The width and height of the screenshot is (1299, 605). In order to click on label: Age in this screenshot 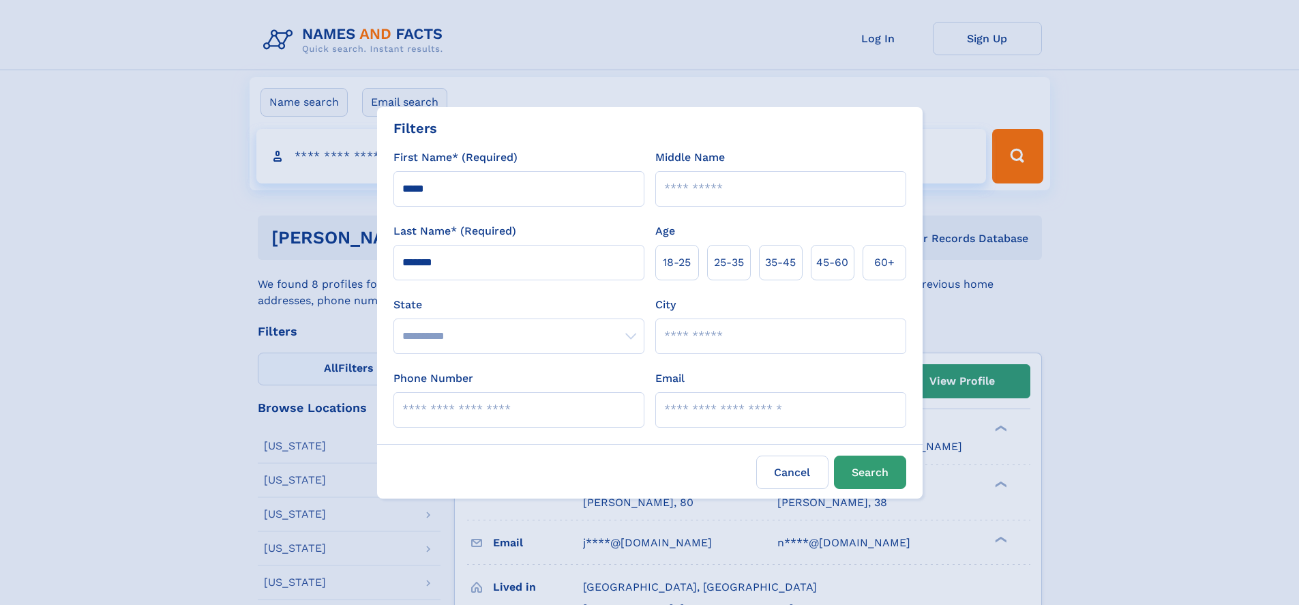, I will do `click(665, 231)`.